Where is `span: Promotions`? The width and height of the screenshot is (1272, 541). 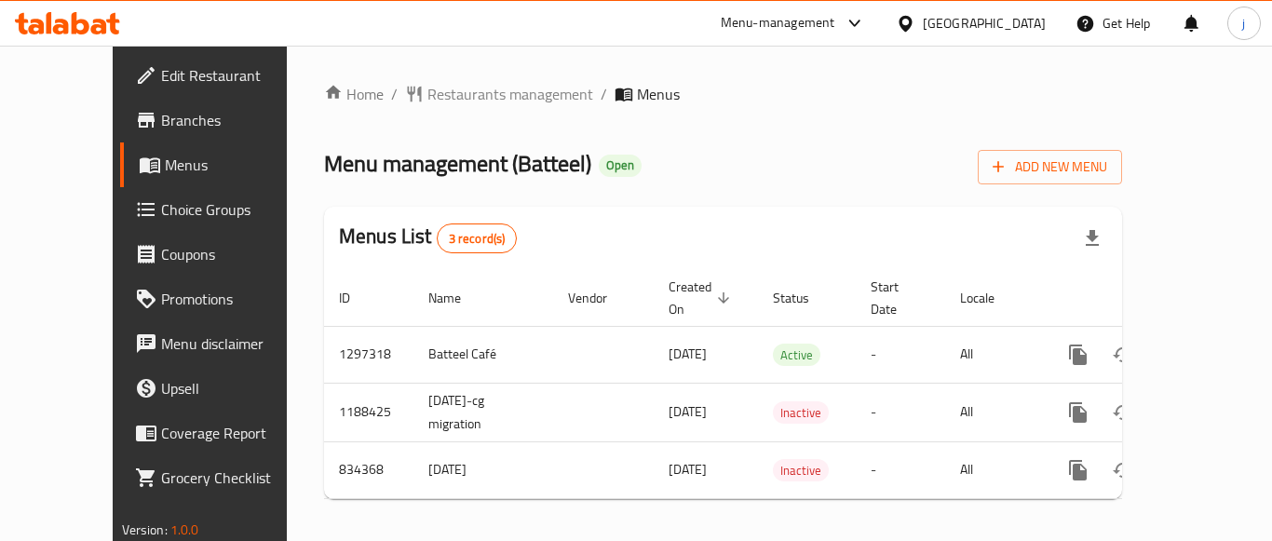
span: Promotions is located at coordinates (236, 299).